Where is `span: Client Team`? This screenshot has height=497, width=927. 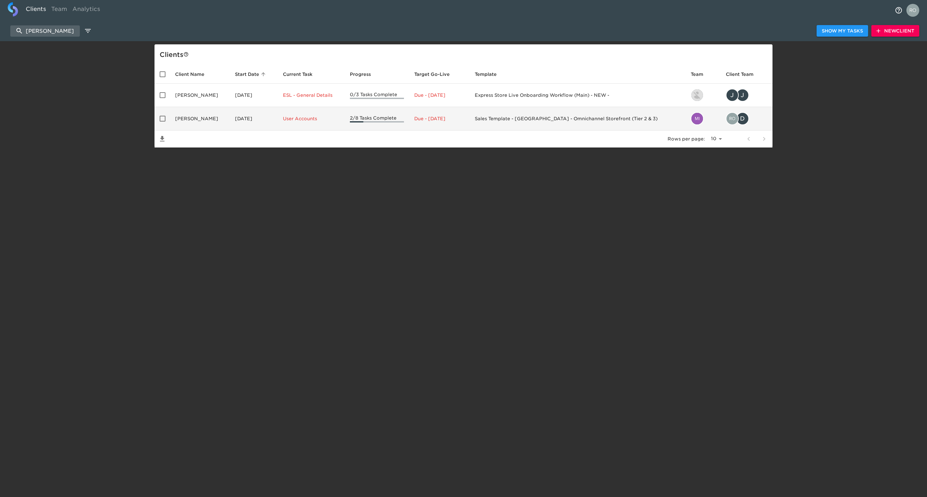 span: Client Team is located at coordinates (744, 74).